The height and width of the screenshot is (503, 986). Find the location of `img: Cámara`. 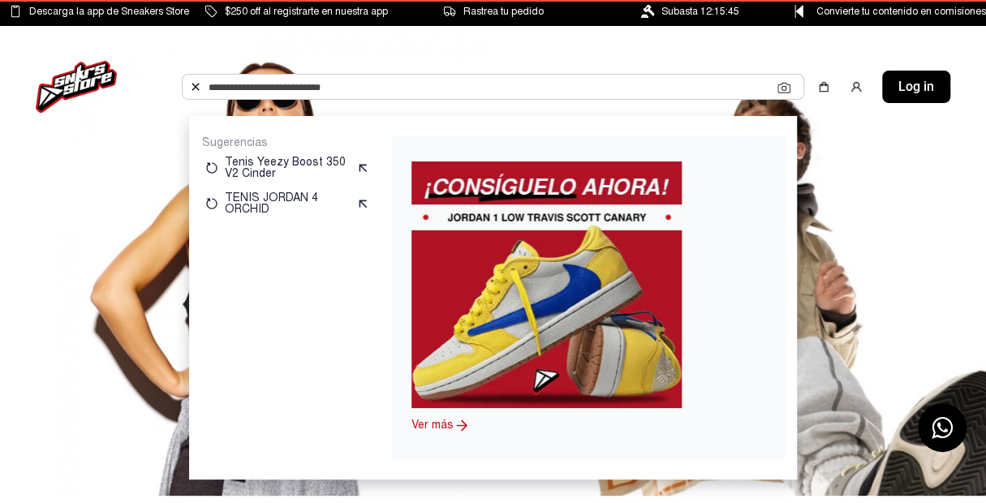

img: Cámara is located at coordinates (784, 88).